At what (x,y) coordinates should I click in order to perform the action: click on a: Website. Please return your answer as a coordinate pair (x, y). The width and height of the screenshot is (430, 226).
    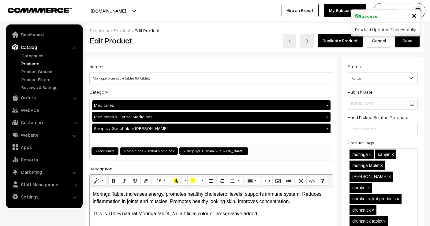
    Looking at the image, I should click on (44, 135).